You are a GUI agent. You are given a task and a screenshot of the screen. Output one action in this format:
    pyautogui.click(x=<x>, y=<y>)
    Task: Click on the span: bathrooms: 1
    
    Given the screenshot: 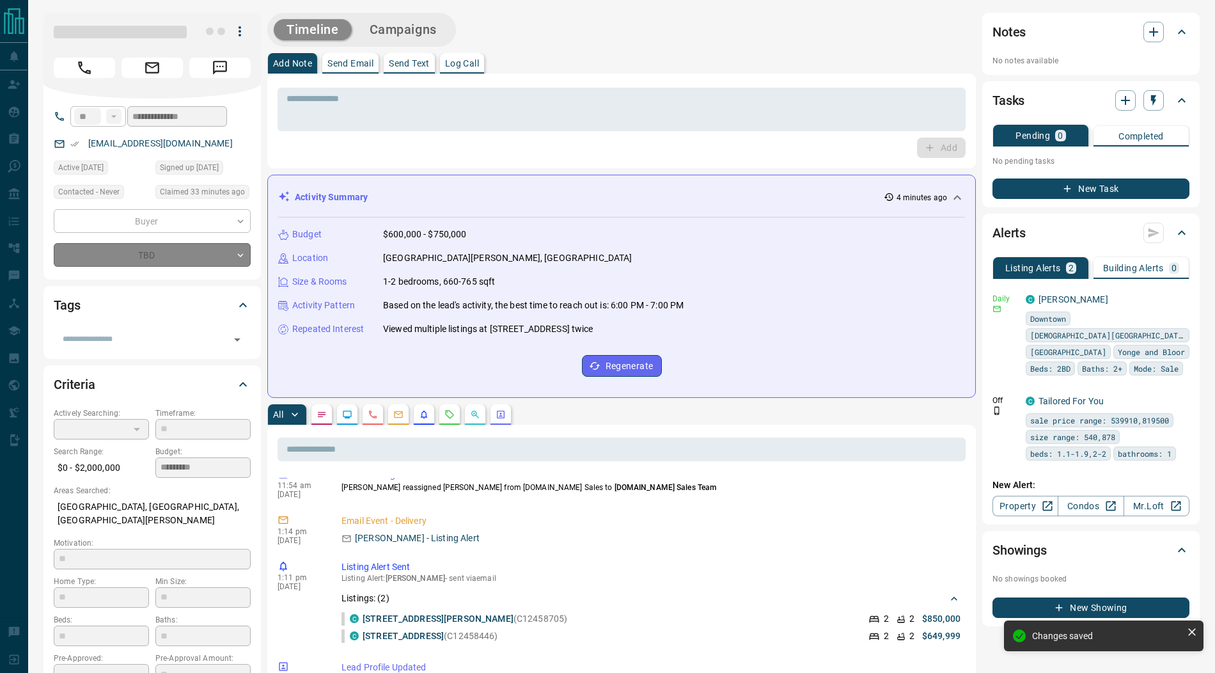 What is the action you would take?
    pyautogui.click(x=1145, y=453)
    